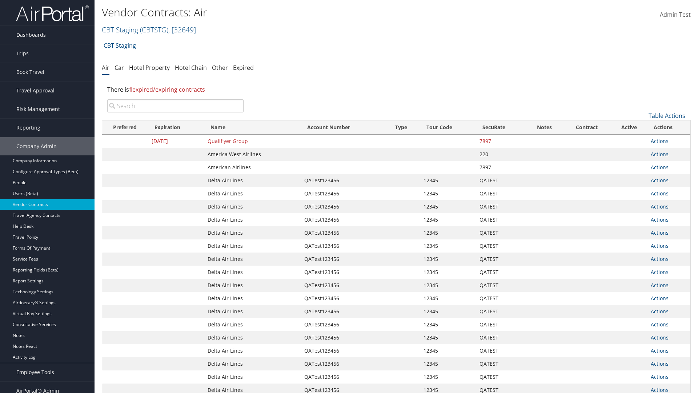 This screenshot has height=393, width=698. Describe the element at coordinates (149, 68) in the screenshot. I see `a: Hotel Property` at that location.